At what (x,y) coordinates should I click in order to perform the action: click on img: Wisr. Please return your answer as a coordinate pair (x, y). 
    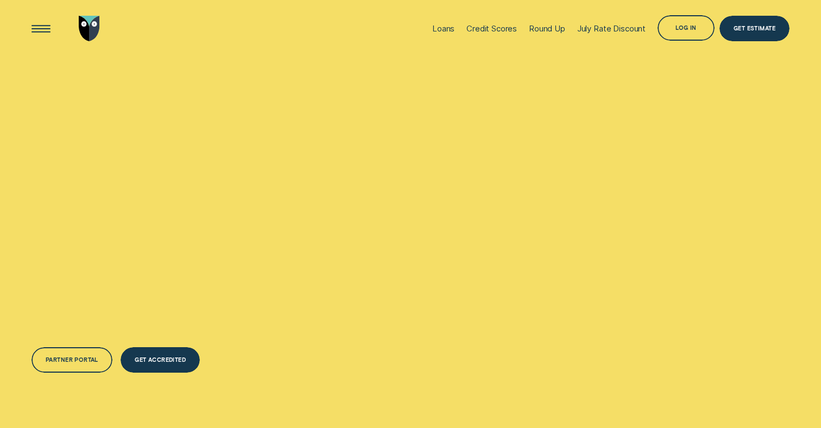
    Looking at the image, I should click on (89, 28).